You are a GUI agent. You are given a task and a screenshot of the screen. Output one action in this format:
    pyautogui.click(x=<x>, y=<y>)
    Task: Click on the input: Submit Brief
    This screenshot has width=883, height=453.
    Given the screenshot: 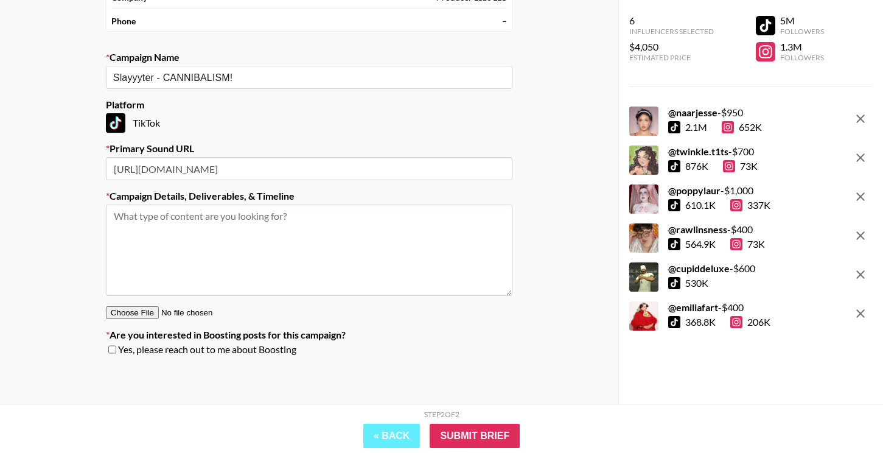 What is the action you would take?
    pyautogui.click(x=475, y=436)
    